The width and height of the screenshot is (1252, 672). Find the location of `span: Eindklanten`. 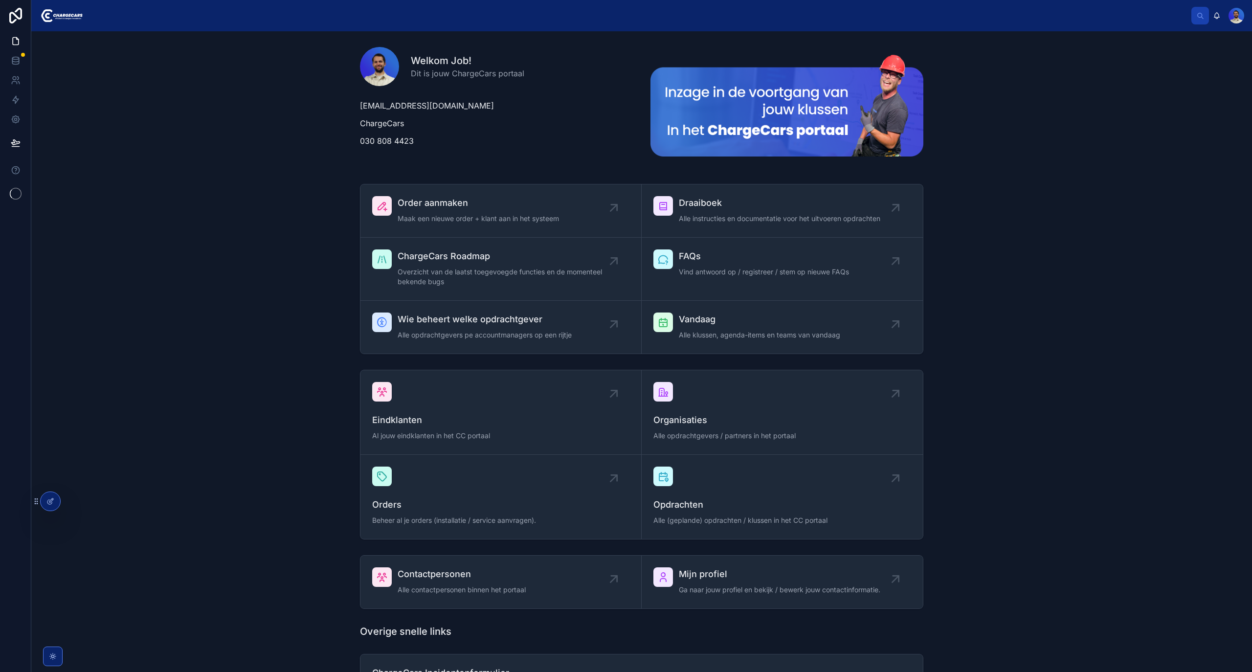

span: Eindklanten is located at coordinates (501, 420).